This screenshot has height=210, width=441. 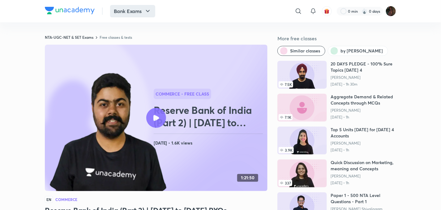 I want to click on span: by Raghav Wadhwa, so click(x=362, y=51).